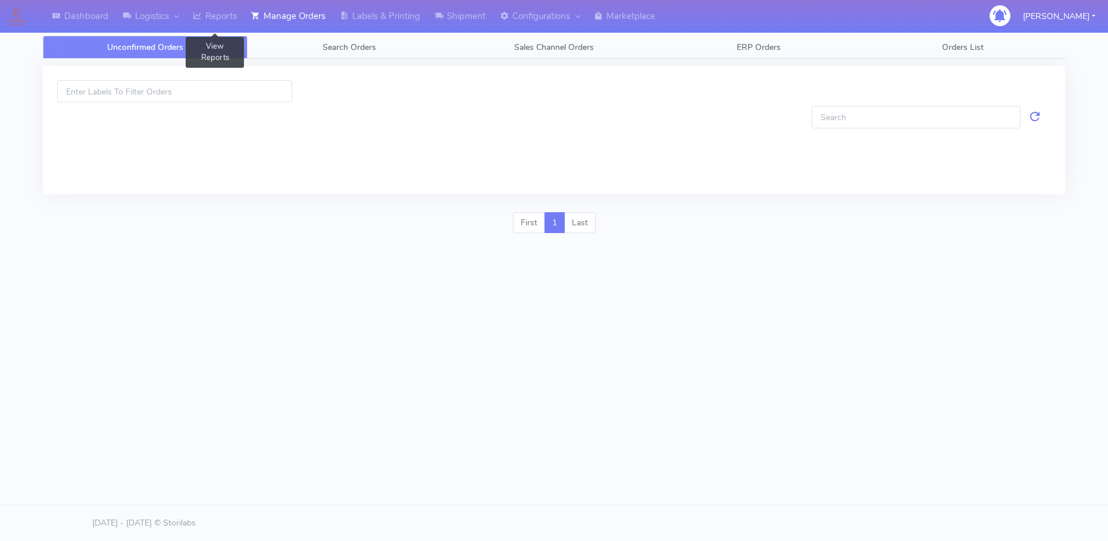 The width and height of the screenshot is (1108, 541). Describe the element at coordinates (145, 47) in the screenshot. I see `span: Unconfirmed Orders` at that location.